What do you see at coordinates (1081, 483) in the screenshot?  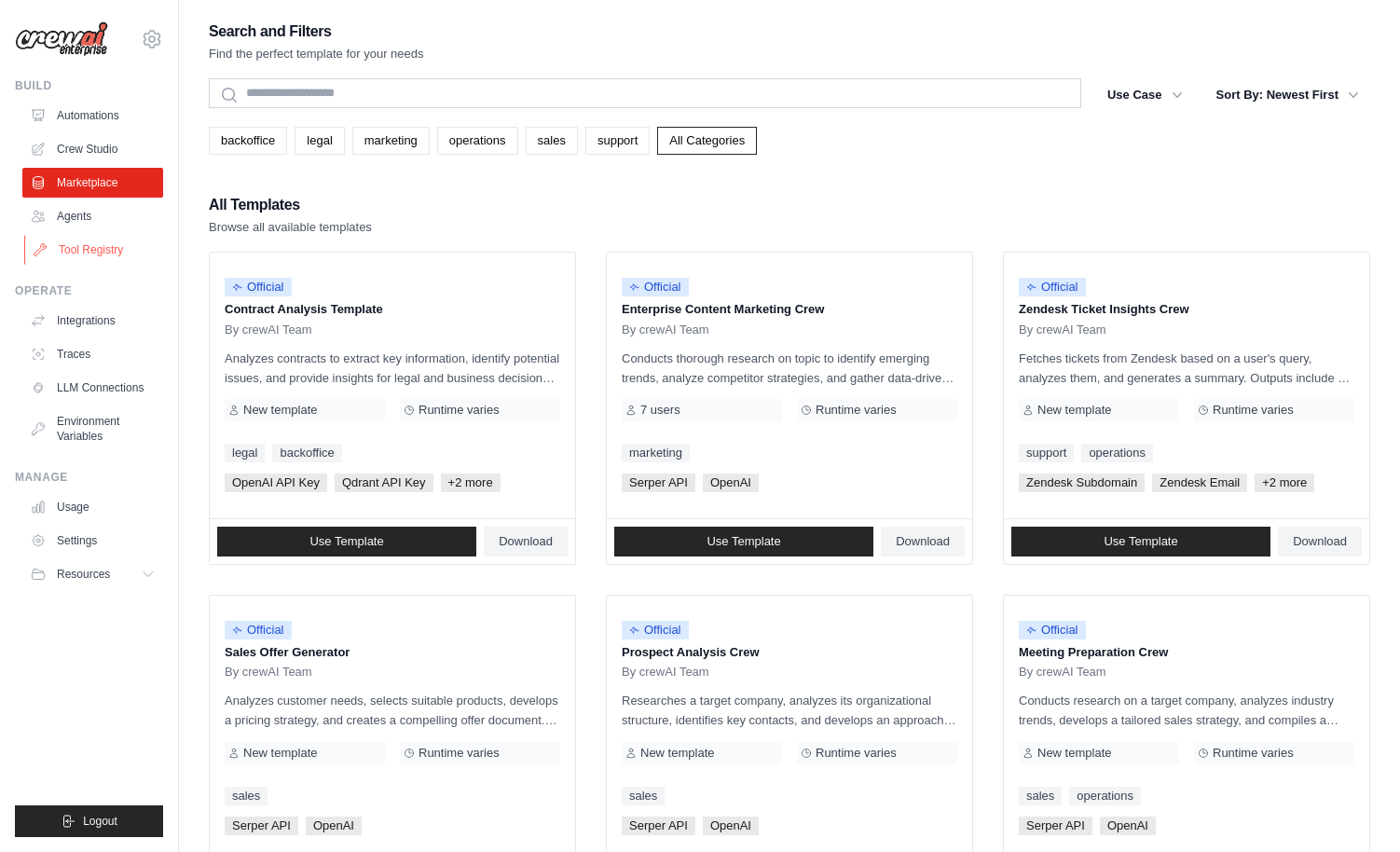 I see `span: Zendesk Subdomain` at bounding box center [1081, 483].